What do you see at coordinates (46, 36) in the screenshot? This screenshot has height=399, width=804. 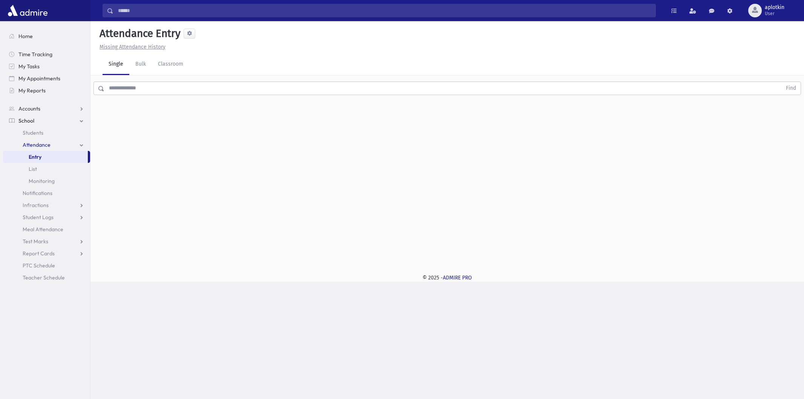 I see `a: Home` at bounding box center [46, 36].